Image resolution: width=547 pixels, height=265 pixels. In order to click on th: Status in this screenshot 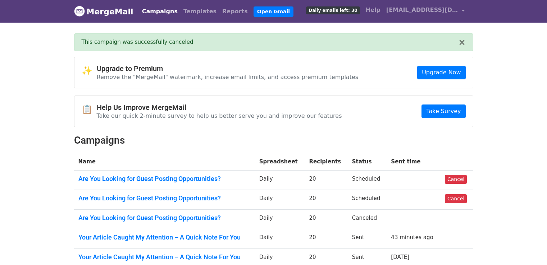, I will do `click(367, 162)`.